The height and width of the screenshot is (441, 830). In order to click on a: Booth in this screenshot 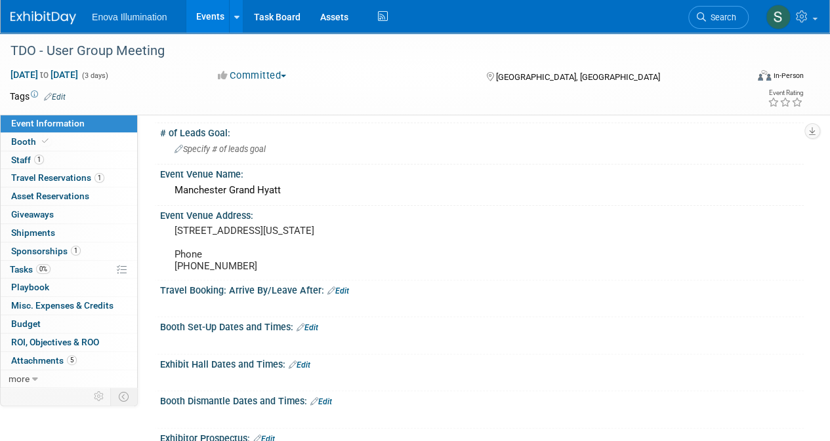, I will do `click(69, 142)`.